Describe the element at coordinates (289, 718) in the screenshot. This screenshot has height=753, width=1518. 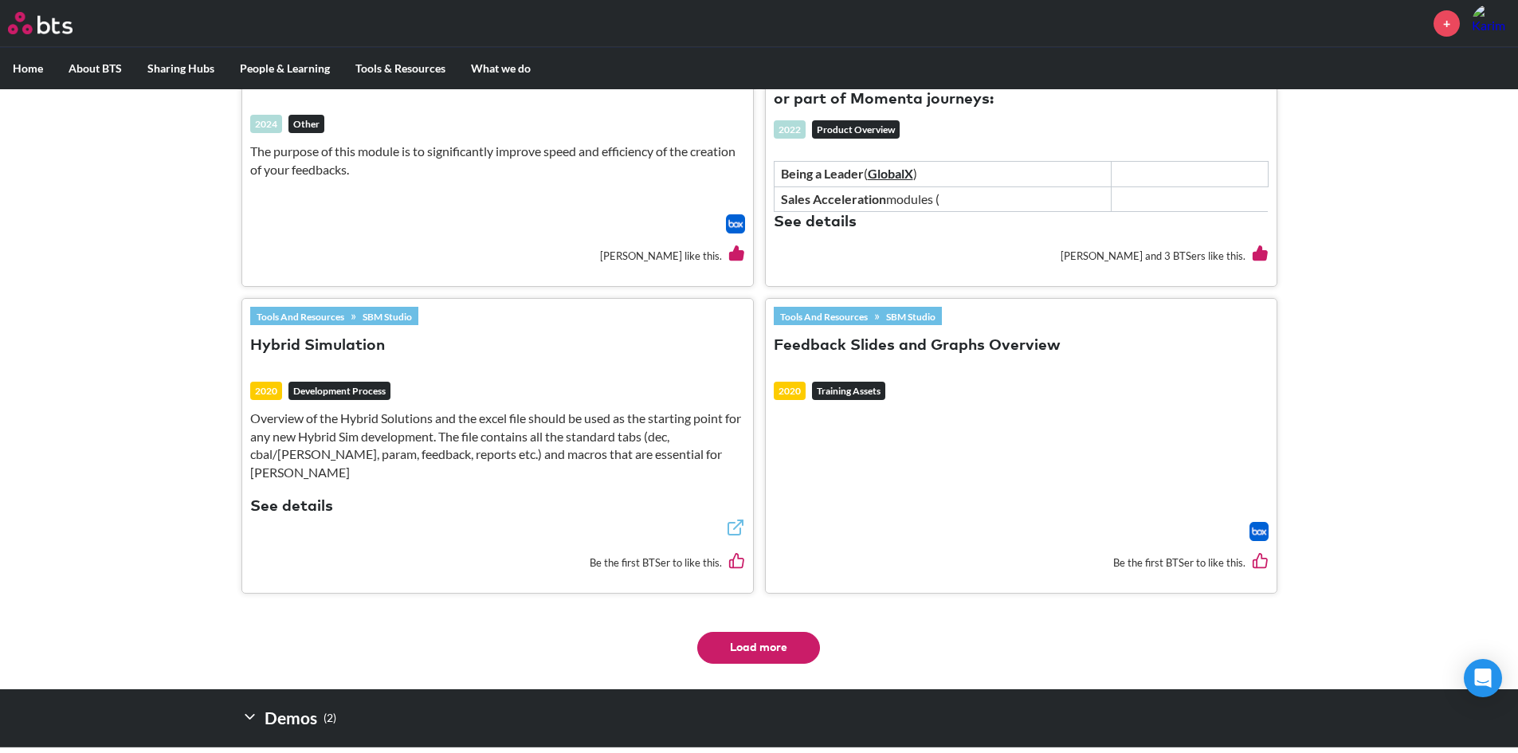
I see `h2: Demos` at that location.